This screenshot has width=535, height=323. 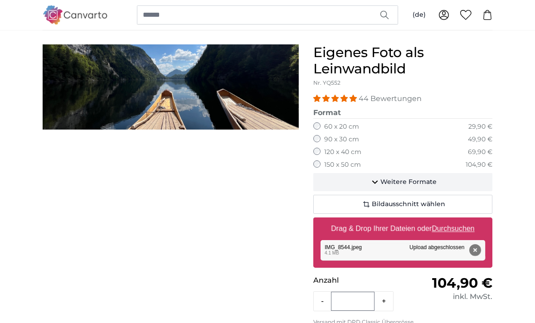 What do you see at coordinates (403, 61) in the screenshot?
I see `h1: Eigenes Foto als Leinwandbild` at bounding box center [403, 61].